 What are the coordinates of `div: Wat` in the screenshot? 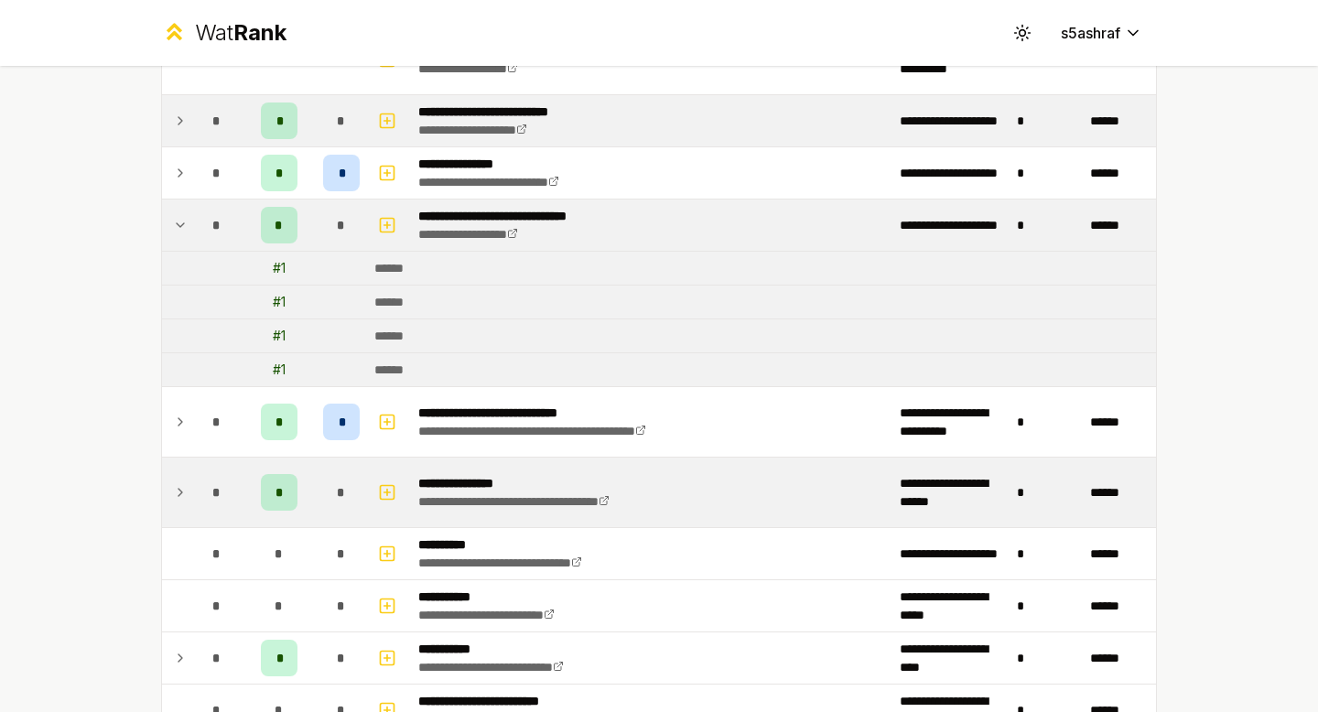 It's located at (241, 33).